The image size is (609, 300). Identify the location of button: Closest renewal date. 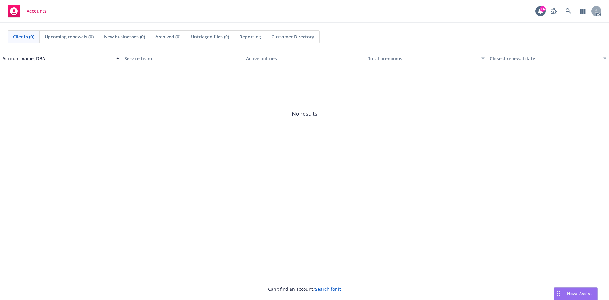
(548, 58).